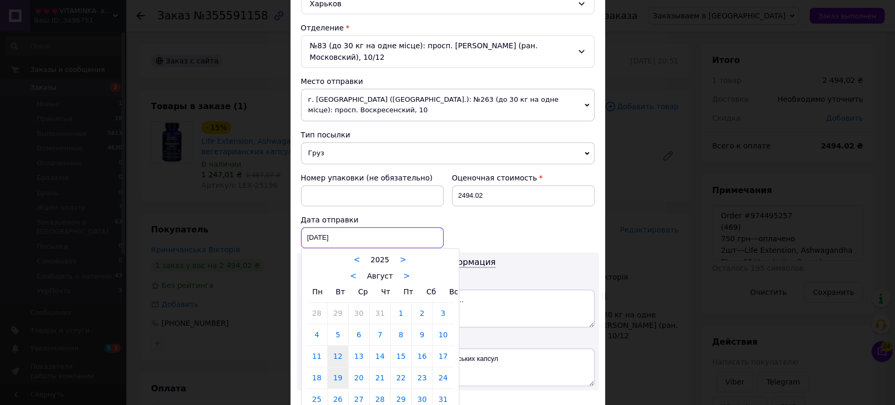 This screenshot has height=405, width=895. I want to click on a: 7, so click(380, 334).